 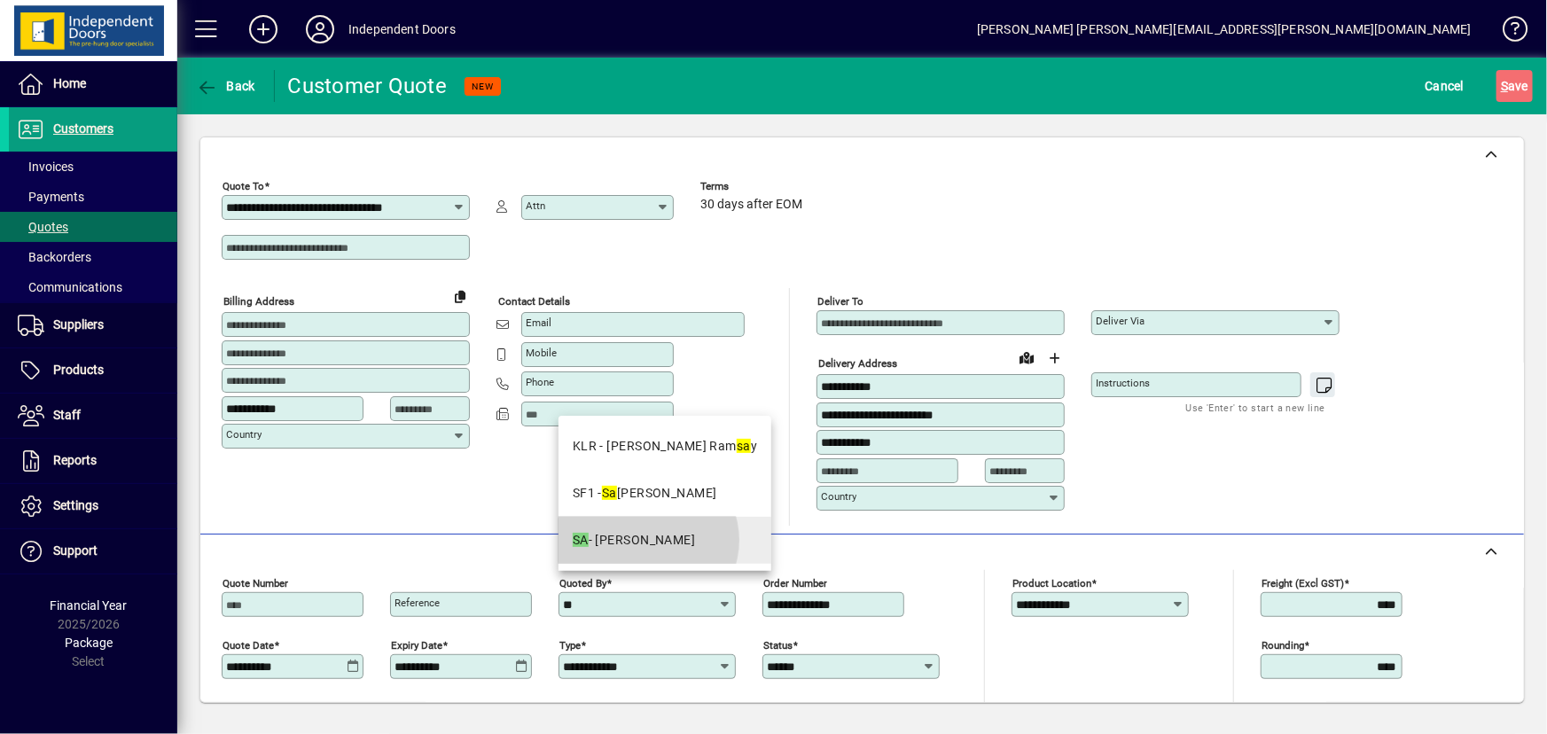 I want to click on span: ave, so click(x=1514, y=86).